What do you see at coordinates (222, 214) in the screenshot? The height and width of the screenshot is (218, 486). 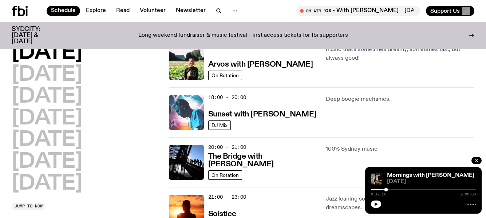 I see `h3: Solstice` at bounding box center [222, 214].